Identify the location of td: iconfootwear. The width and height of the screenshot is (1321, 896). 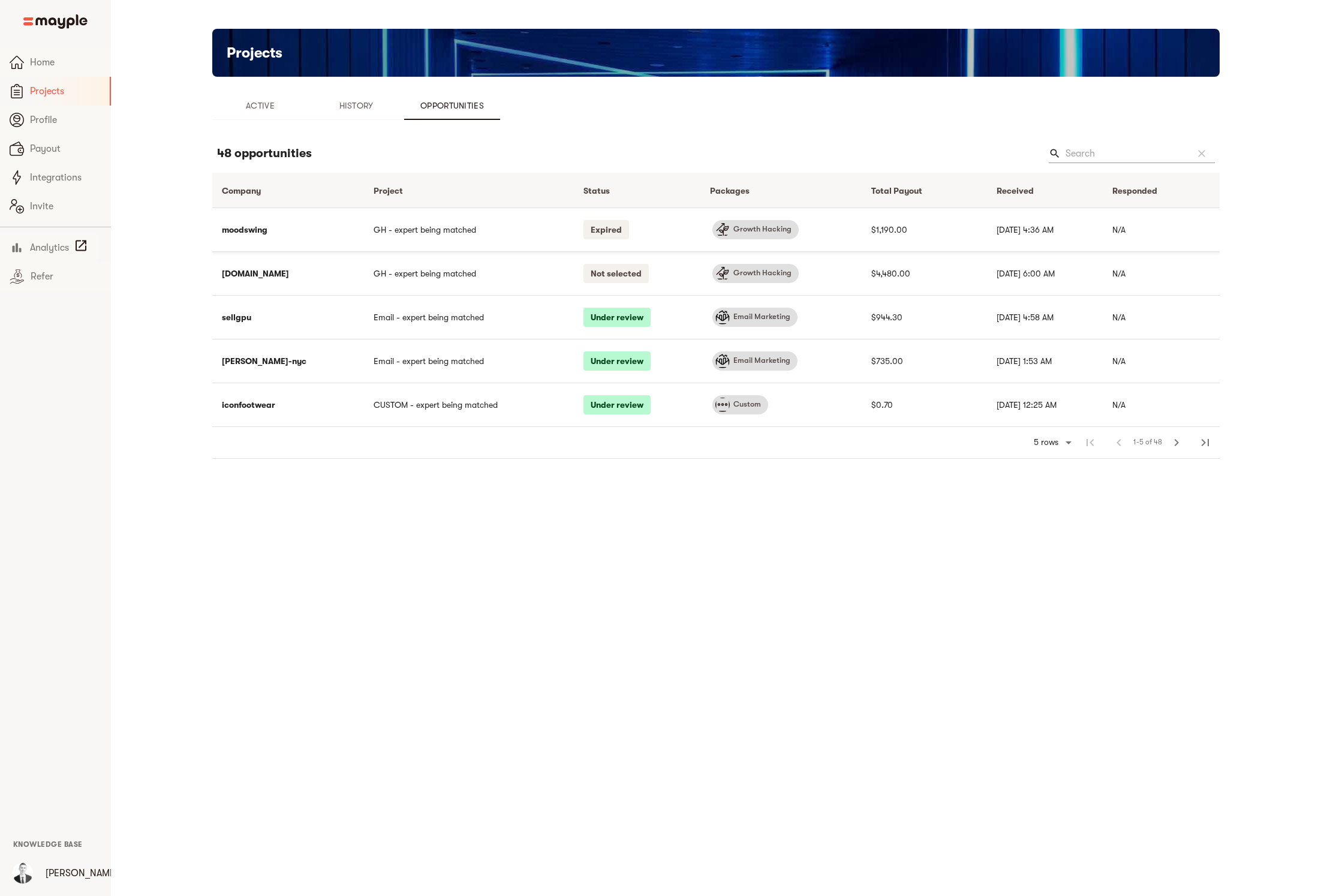
(288, 405).